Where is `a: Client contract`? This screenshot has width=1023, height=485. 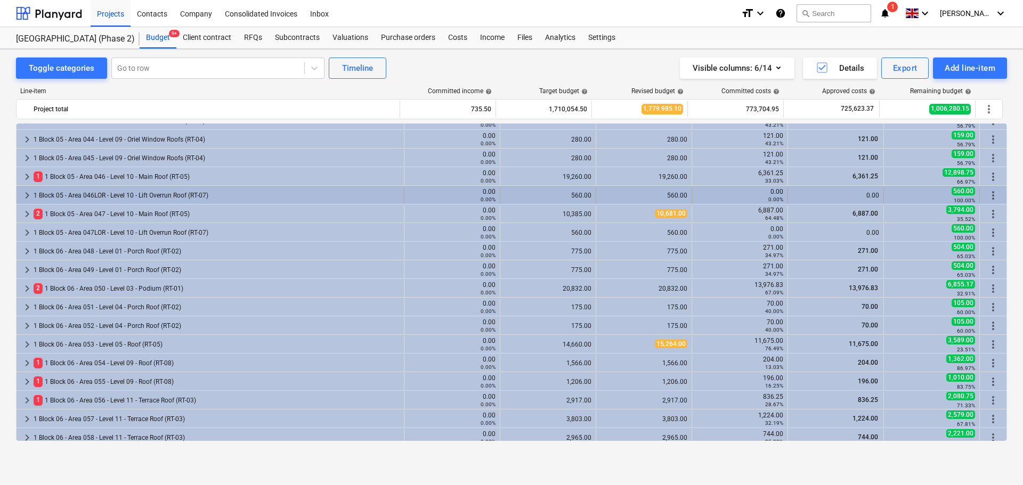 a: Client contract is located at coordinates (207, 38).